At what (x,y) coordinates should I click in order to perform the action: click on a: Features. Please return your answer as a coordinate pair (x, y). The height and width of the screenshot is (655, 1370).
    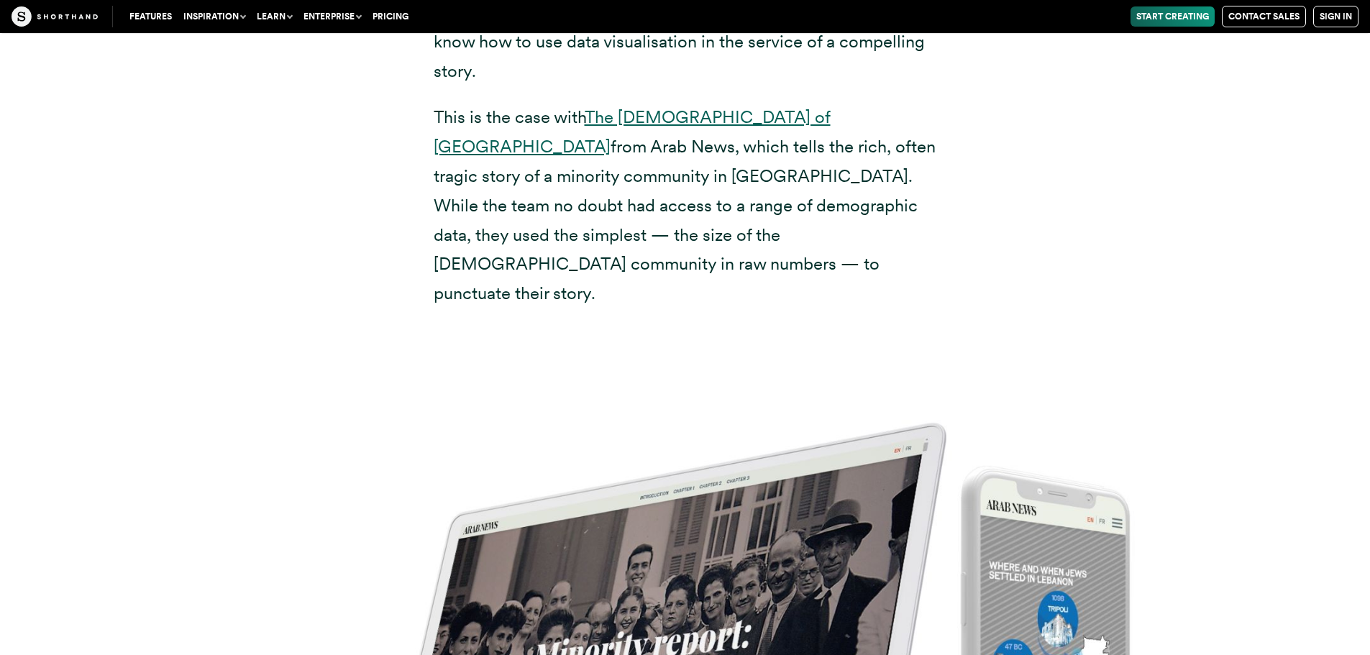
    Looking at the image, I should click on (150, 17).